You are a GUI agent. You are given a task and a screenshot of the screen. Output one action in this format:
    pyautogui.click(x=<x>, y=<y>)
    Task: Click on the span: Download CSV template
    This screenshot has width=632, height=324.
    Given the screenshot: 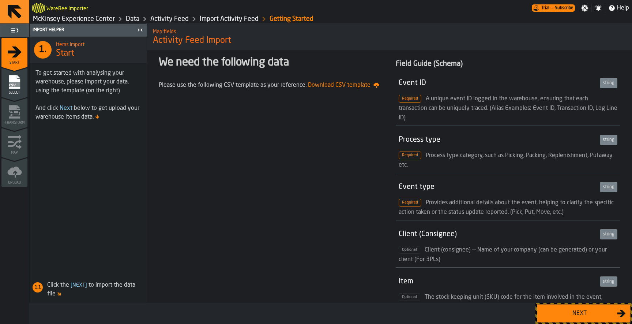 What is the action you would take?
    pyautogui.click(x=343, y=85)
    